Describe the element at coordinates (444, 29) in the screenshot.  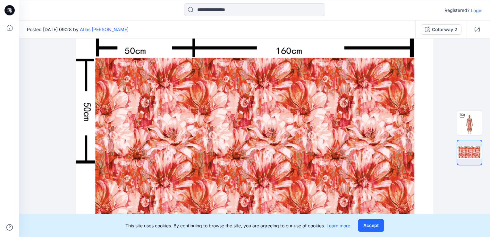
I see `div: Colorway 2` at that location.